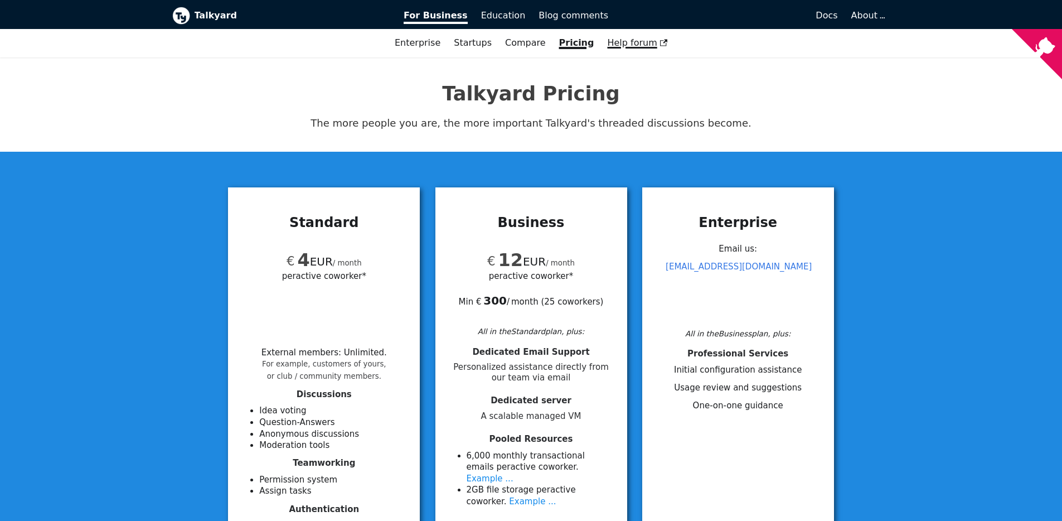 This screenshot has width=1062, height=521. Describe the element at coordinates (504, 15) in the screenshot. I see `span: Education` at that location.